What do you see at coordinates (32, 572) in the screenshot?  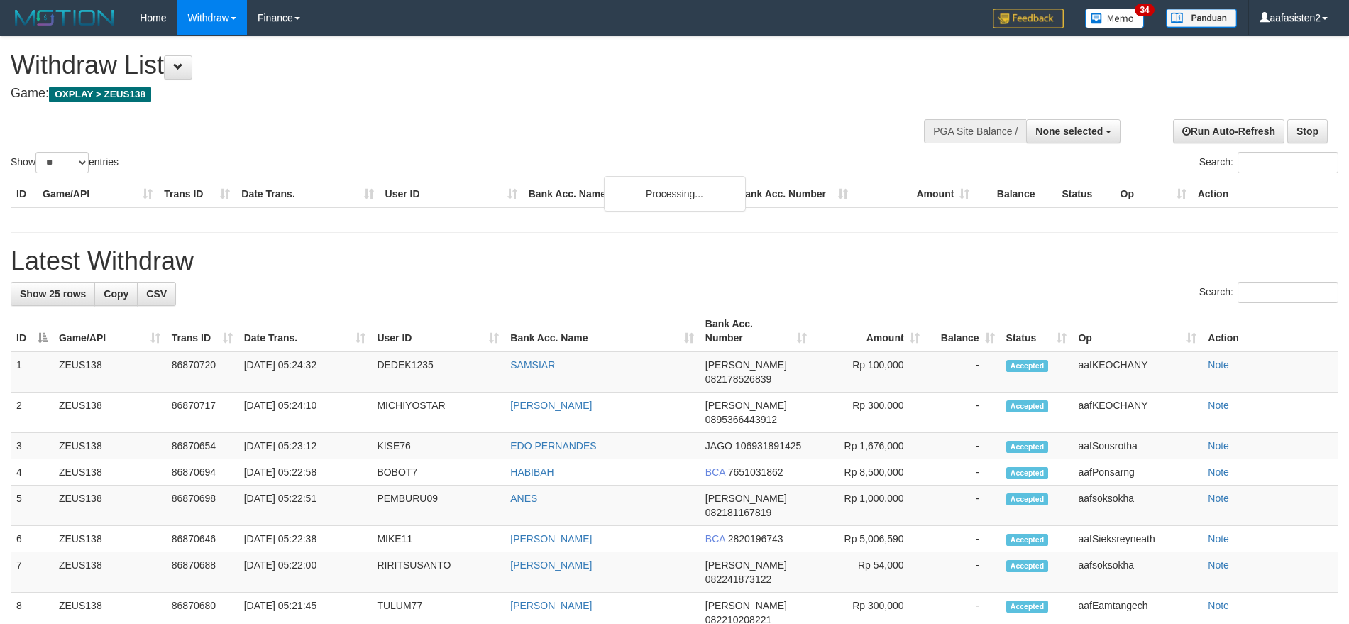 I see `td: 7` at bounding box center [32, 572].